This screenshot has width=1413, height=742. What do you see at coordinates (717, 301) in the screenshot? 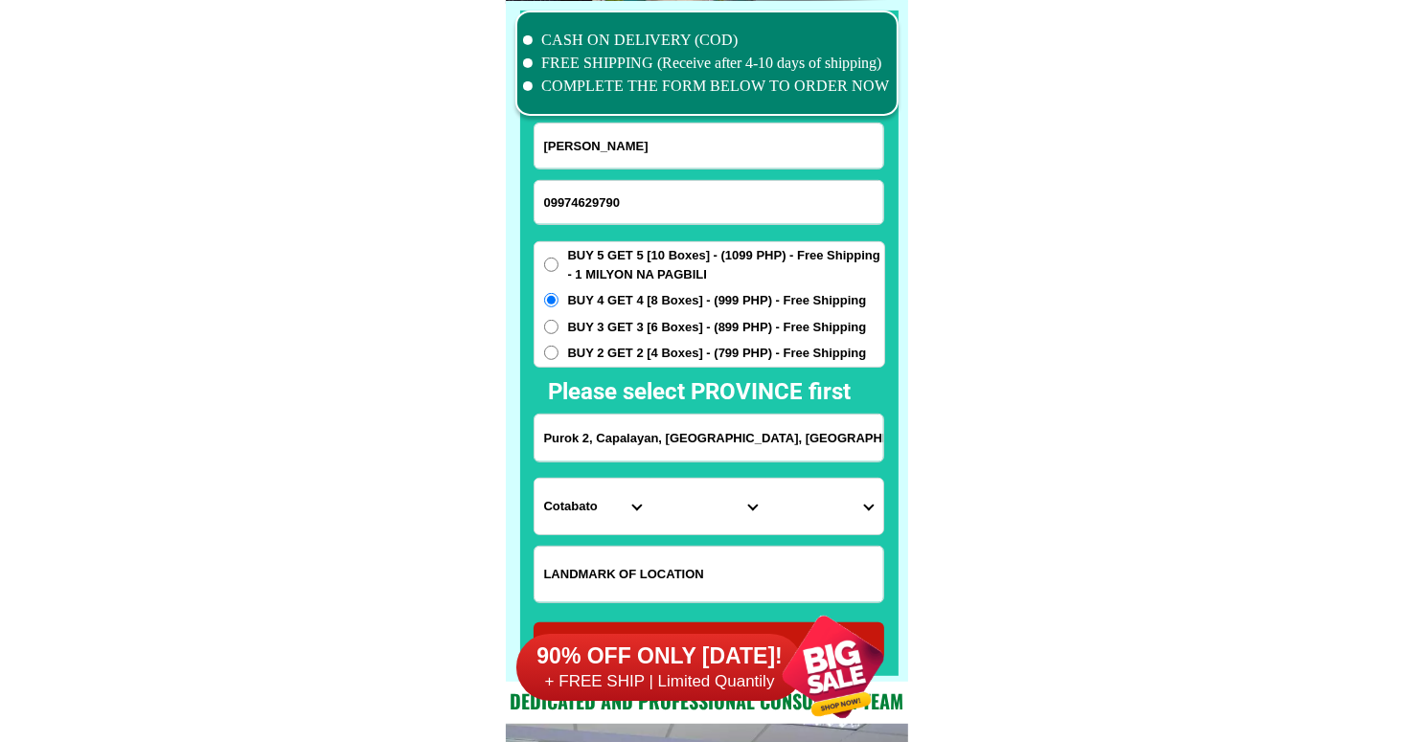
I see `span: BUY 4 GET 4 [8 Boxes] - (999 PHP) - Free Shipping` at bounding box center [717, 301].